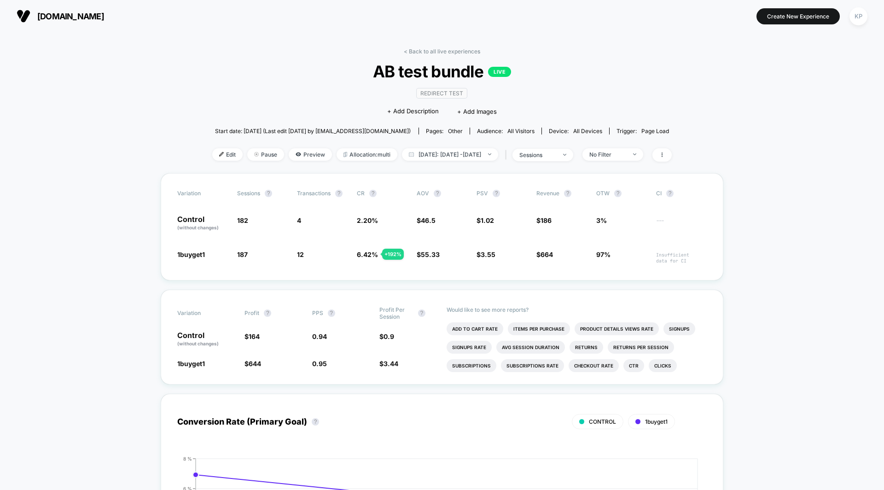  Describe the element at coordinates (310, 154) in the screenshot. I see `span: Preview` at that location.